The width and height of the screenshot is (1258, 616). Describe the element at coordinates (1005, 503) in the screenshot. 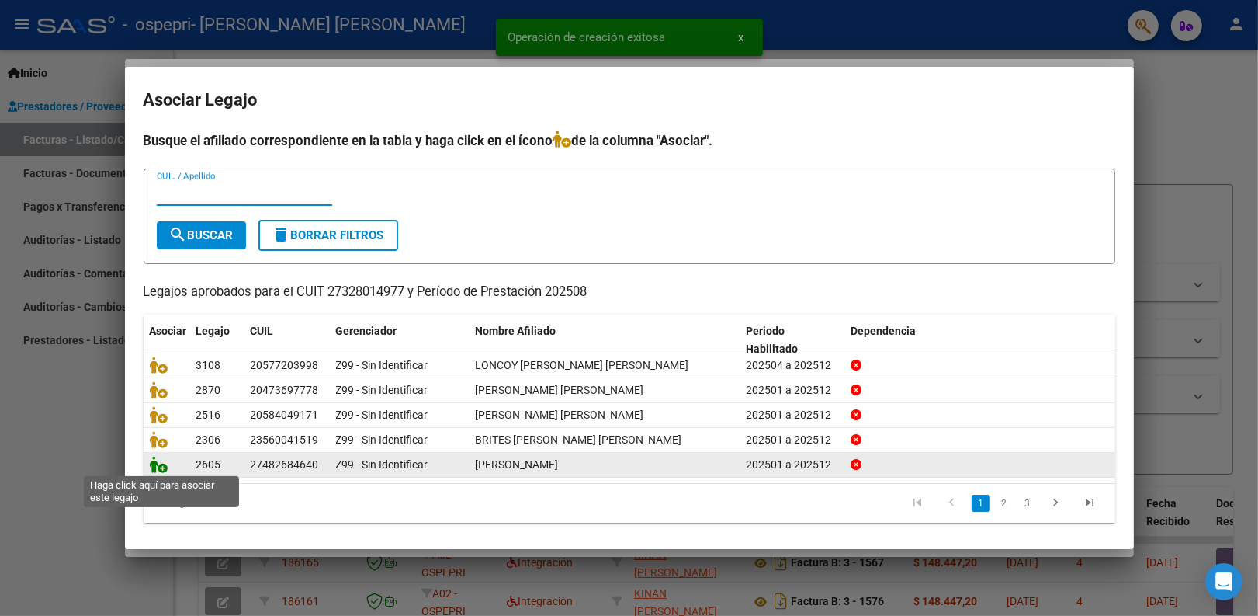

I see `a: 2` at that location.